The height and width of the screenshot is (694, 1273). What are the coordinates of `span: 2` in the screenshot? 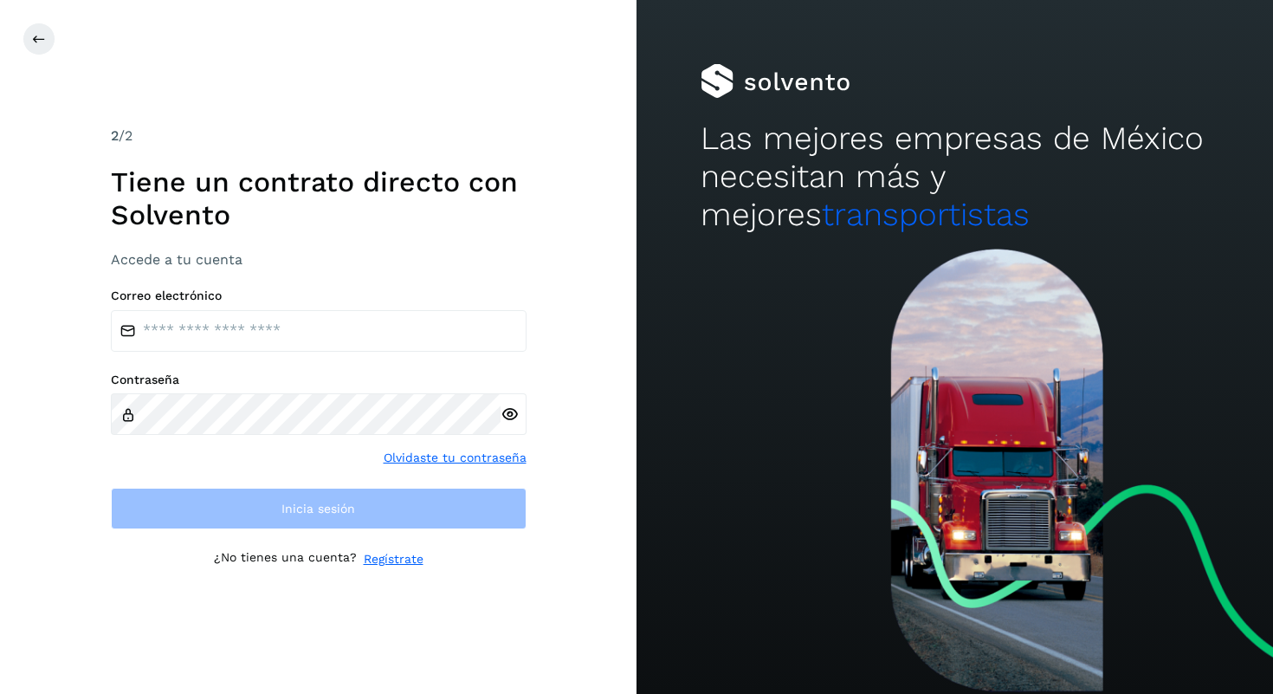 It's located at (114, 135).